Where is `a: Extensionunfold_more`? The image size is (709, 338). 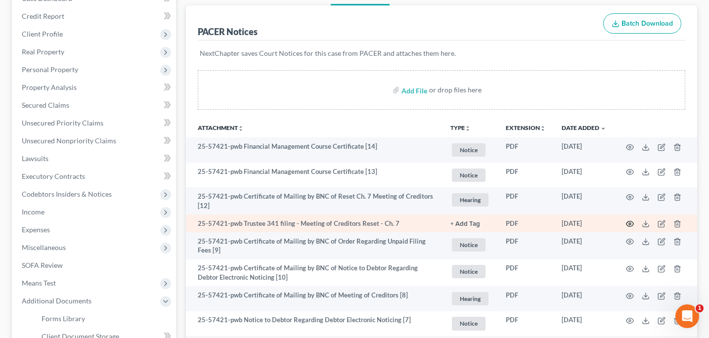
a: Extensionunfold_more is located at coordinates (526, 128).